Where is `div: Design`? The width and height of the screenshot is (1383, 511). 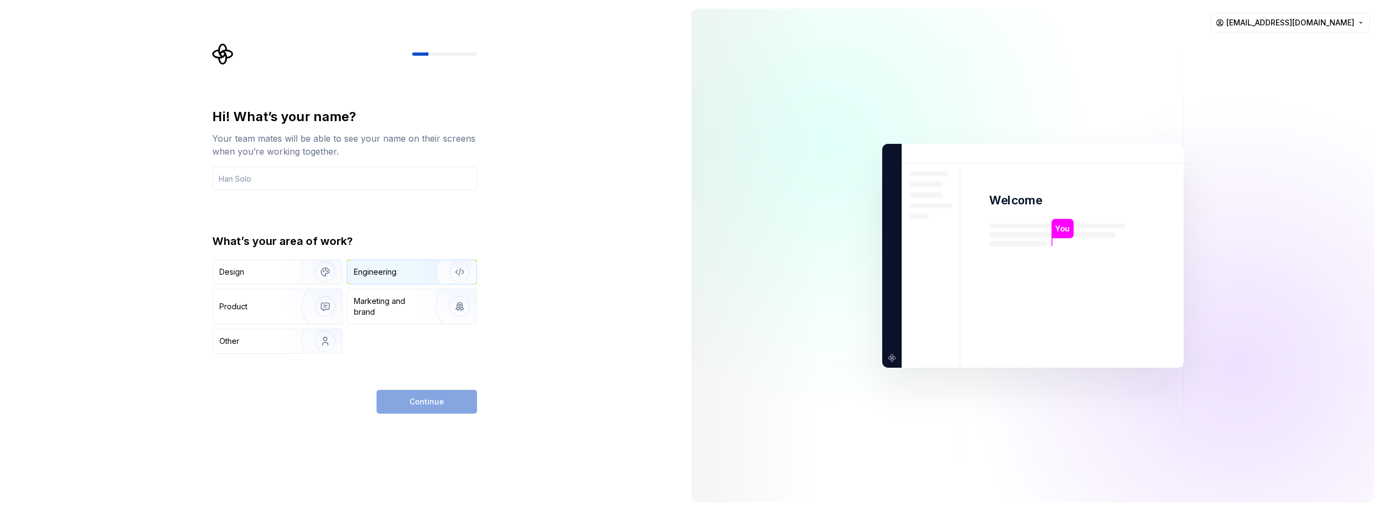 div: Design is located at coordinates (232, 272).